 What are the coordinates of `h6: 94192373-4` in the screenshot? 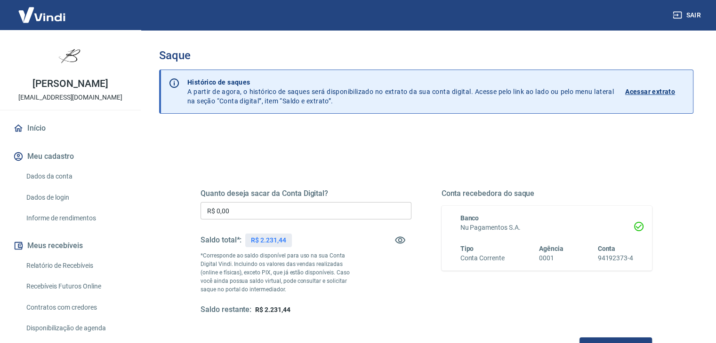 It's located at (615, 258).